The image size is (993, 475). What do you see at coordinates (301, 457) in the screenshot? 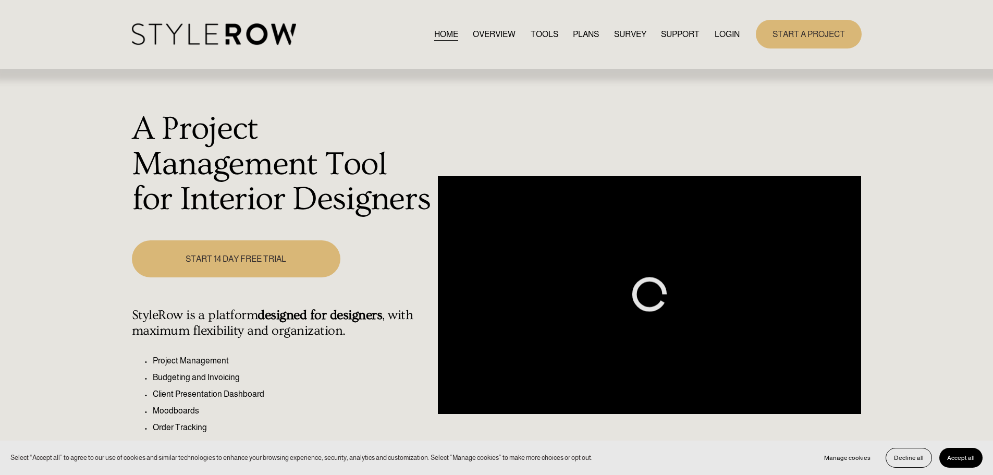
I see `p: Select “Accept all” to agree to our use of cookies and similar technologies to enhance your brows...` at bounding box center [301, 457].